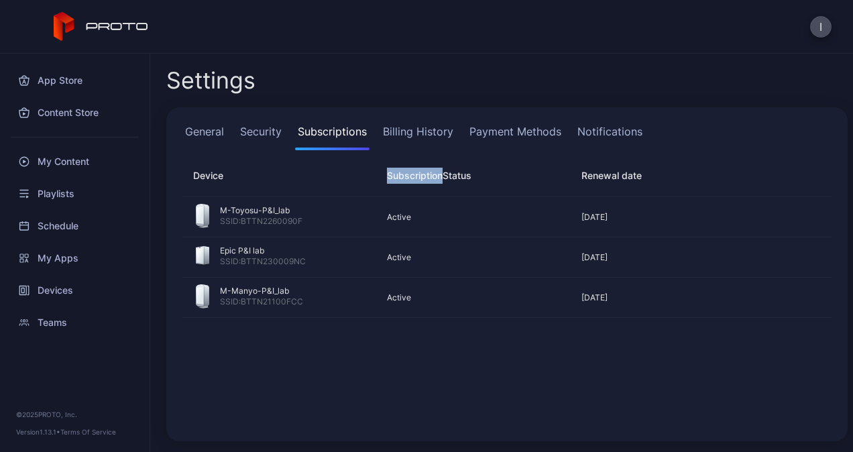 Image resolution: width=853 pixels, height=452 pixels. What do you see at coordinates (204, 137) in the screenshot?
I see `a: General` at bounding box center [204, 137].